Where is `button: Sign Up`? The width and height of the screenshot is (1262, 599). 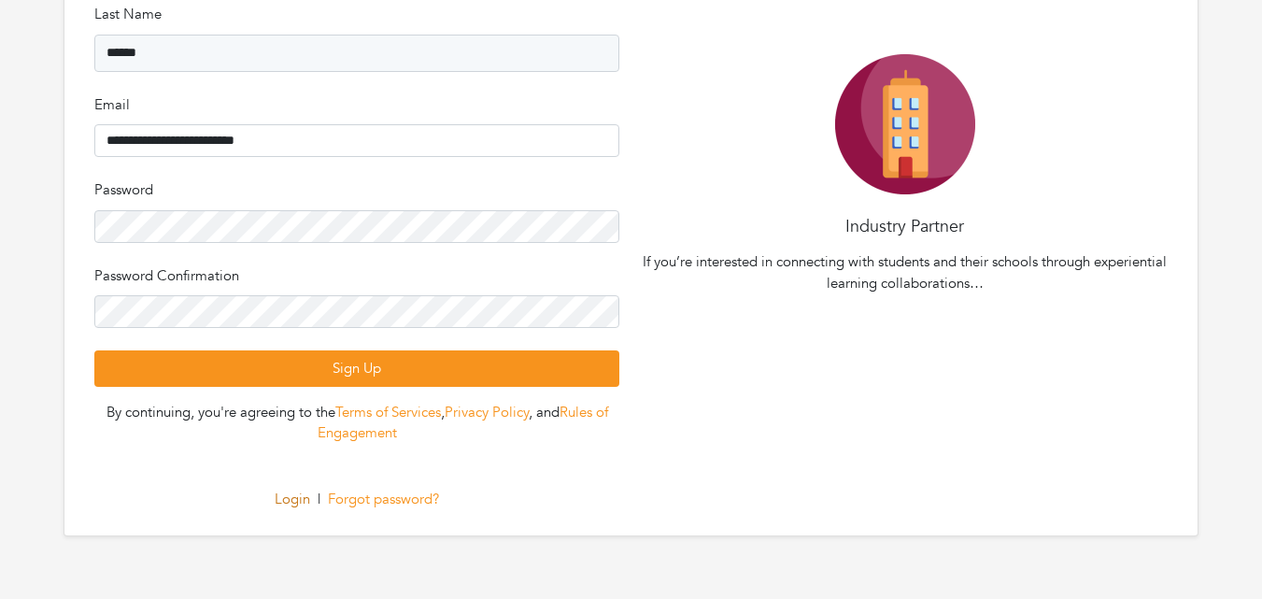 button: Sign Up is located at coordinates (357, 368).